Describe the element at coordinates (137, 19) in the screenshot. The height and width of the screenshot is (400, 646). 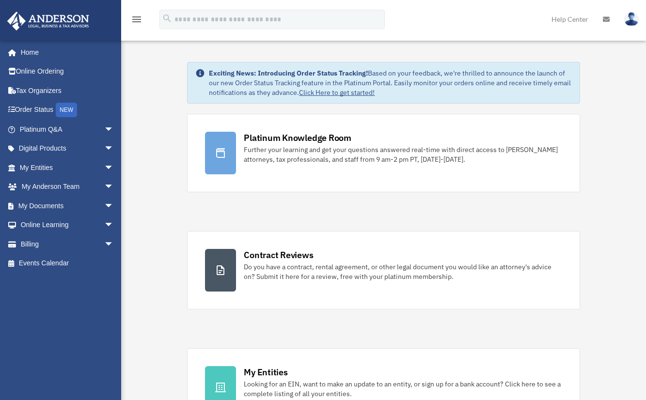
I see `i: menu` at that location.